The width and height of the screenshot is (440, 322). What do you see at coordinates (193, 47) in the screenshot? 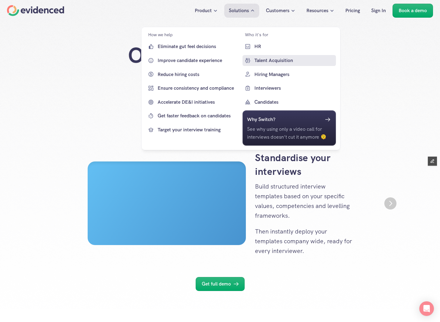
I see `a: Eliminate gut feel decisions` at bounding box center [193, 47].